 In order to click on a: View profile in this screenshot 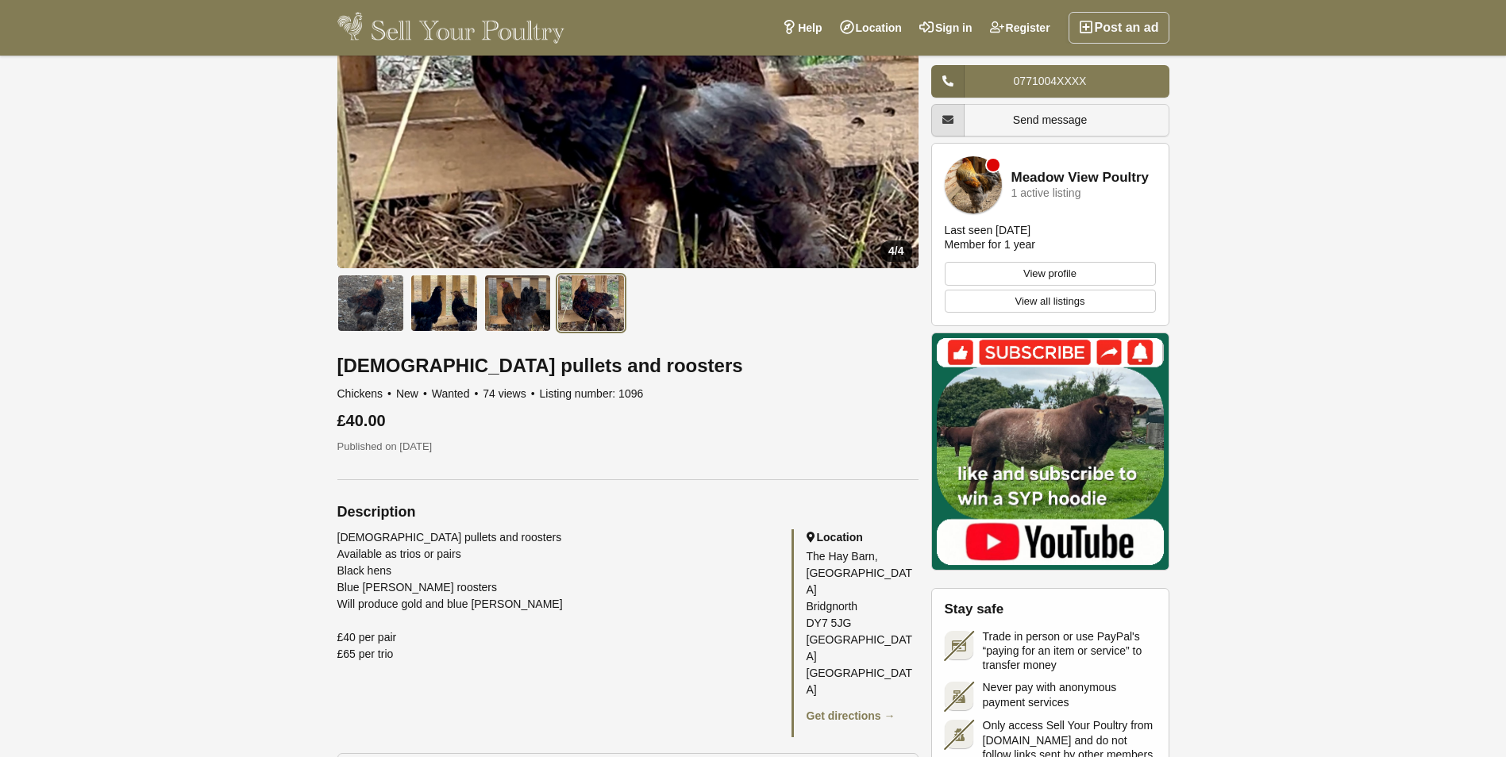, I will do `click(1050, 274)`.